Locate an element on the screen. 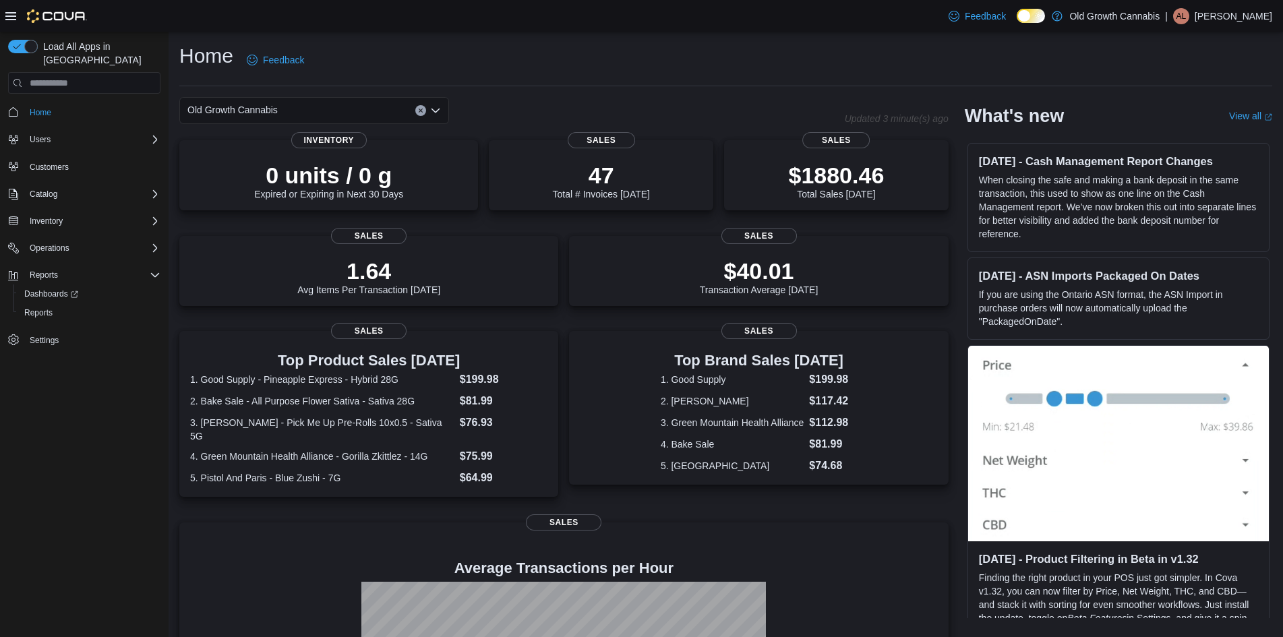  nav: Complex example is located at coordinates (84, 241).